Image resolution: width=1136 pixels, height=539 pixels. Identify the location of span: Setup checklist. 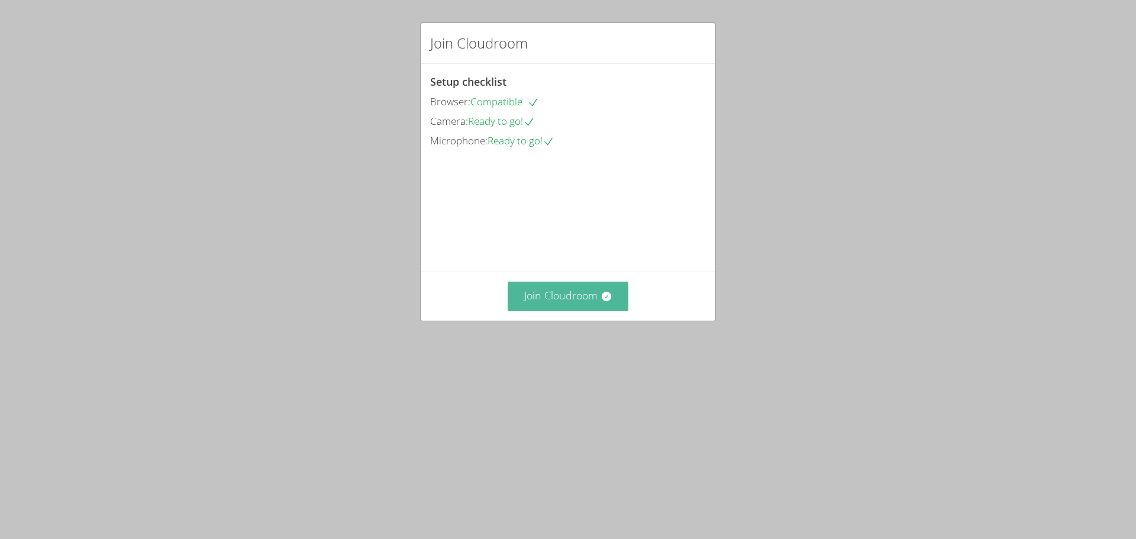
(468, 82).